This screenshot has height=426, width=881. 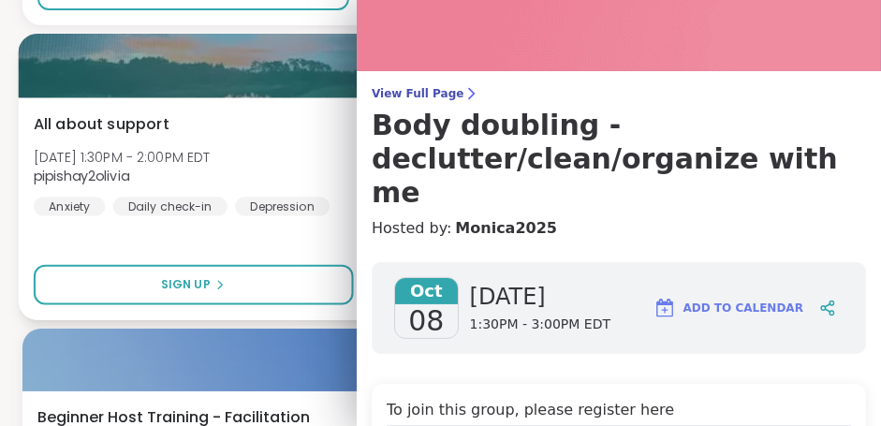 What do you see at coordinates (540, 325) in the screenshot?
I see `span: 1:30PM - 3:00PM EDT` at bounding box center [540, 325].